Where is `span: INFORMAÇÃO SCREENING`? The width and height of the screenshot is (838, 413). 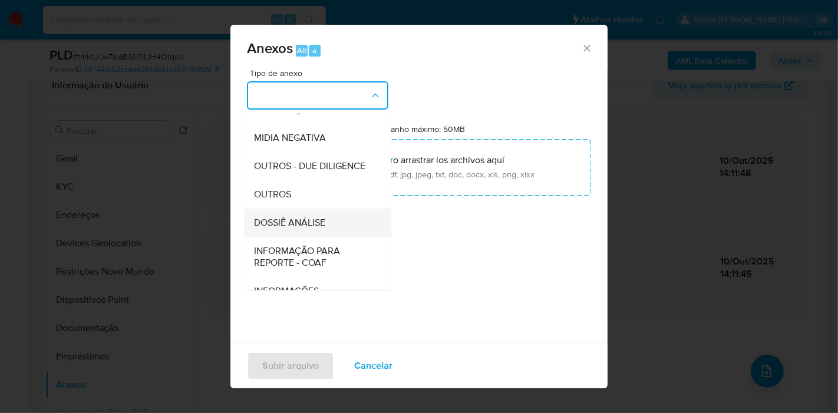 span: INFORMAÇÃO SCREENING is located at coordinates (310, 110).